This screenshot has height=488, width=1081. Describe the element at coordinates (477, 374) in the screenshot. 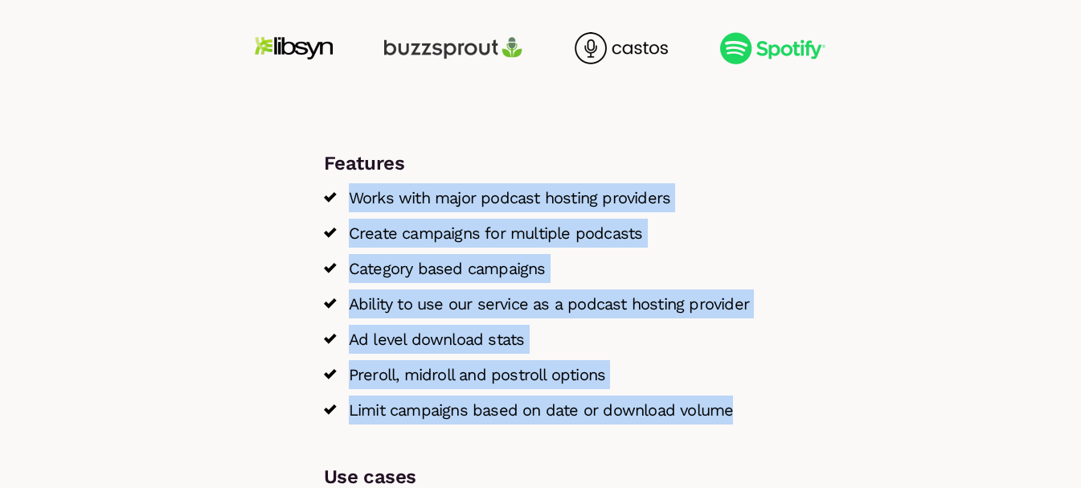

I see `span: Preroll, midroll and postroll options` at that location.